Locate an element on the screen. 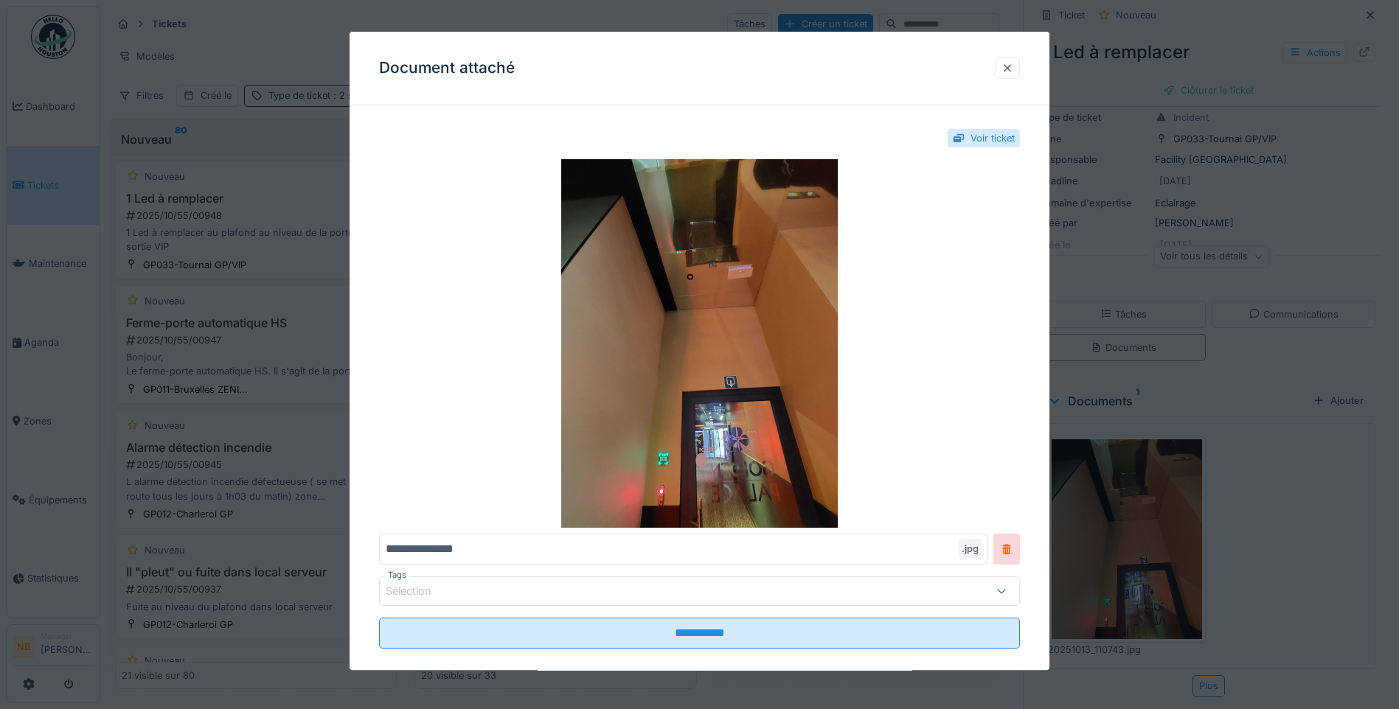 This screenshot has width=1399, height=709. label: Tags is located at coordinates (397, 575).